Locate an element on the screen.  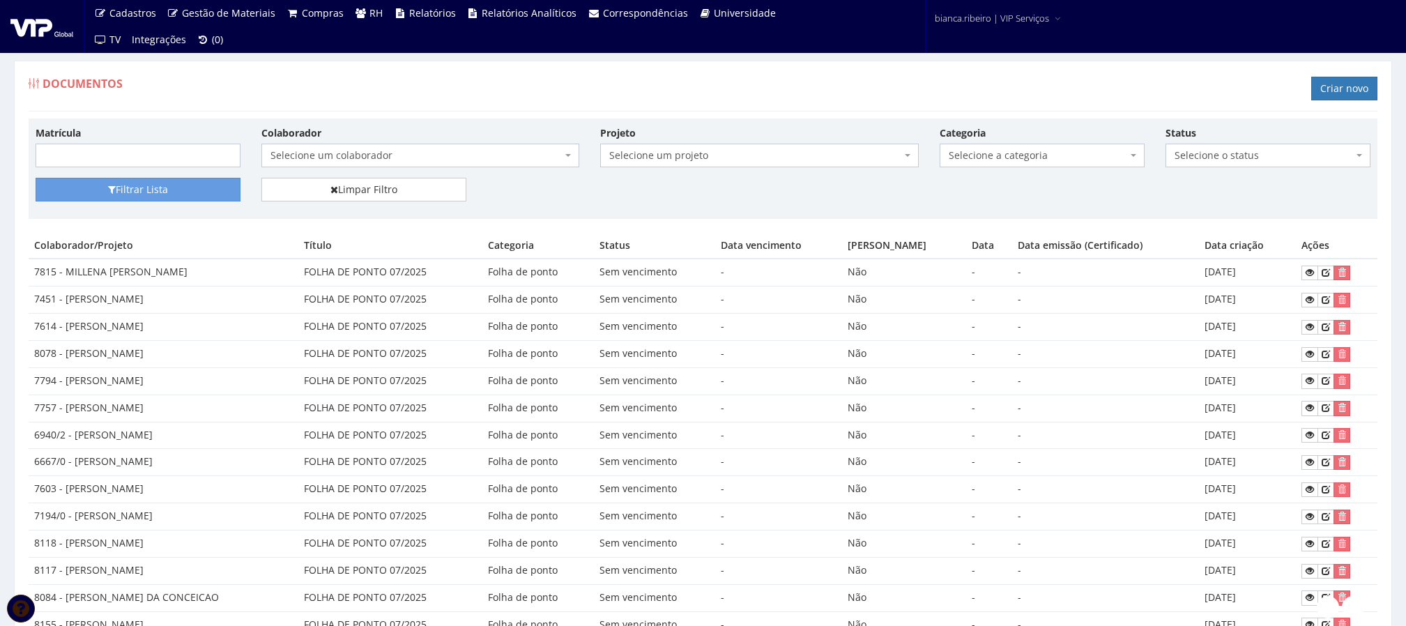
span: Universidade is located at coordinates (745, 13).